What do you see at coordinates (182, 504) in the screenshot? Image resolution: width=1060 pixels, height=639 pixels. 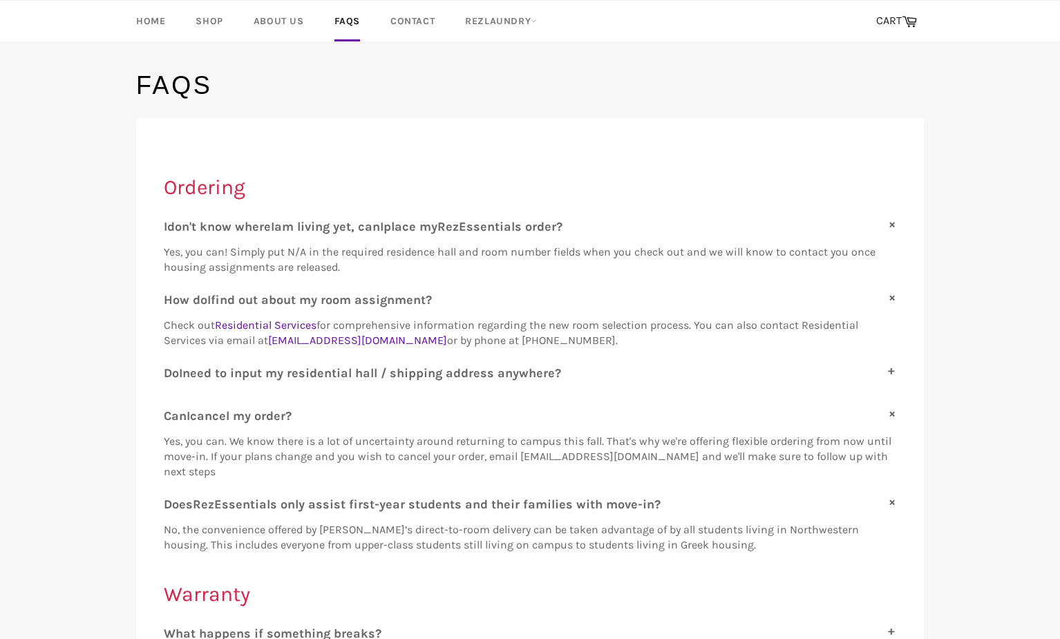 I see `span: oes` at bounding box center [182, 504].